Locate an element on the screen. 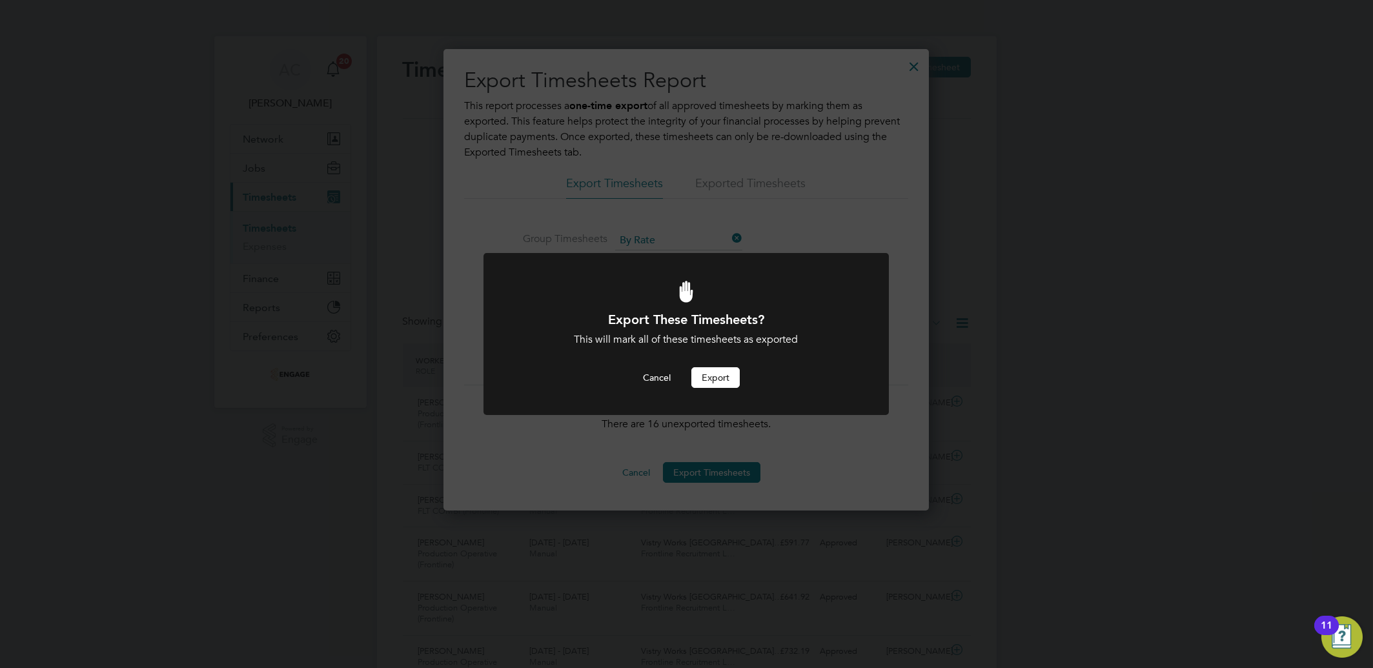  button: Export is located at coordinates (715, 378).